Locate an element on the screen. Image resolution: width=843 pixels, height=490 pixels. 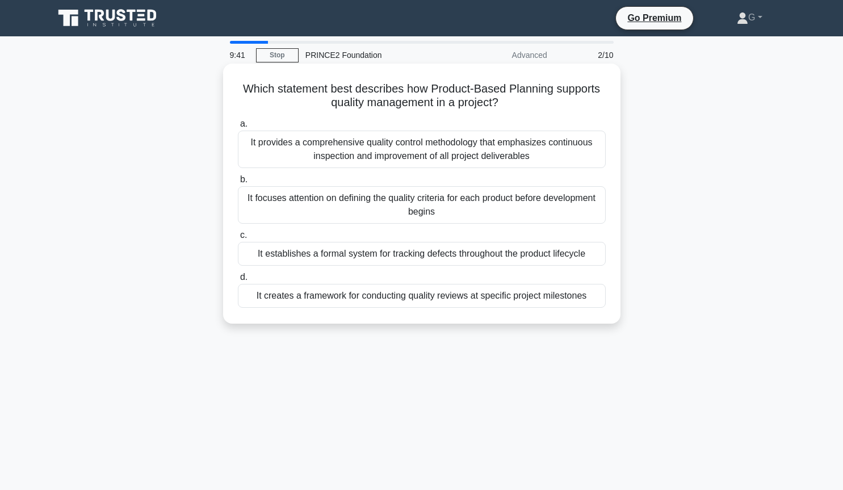
div: Advanced is located at coordinates (504, 55).